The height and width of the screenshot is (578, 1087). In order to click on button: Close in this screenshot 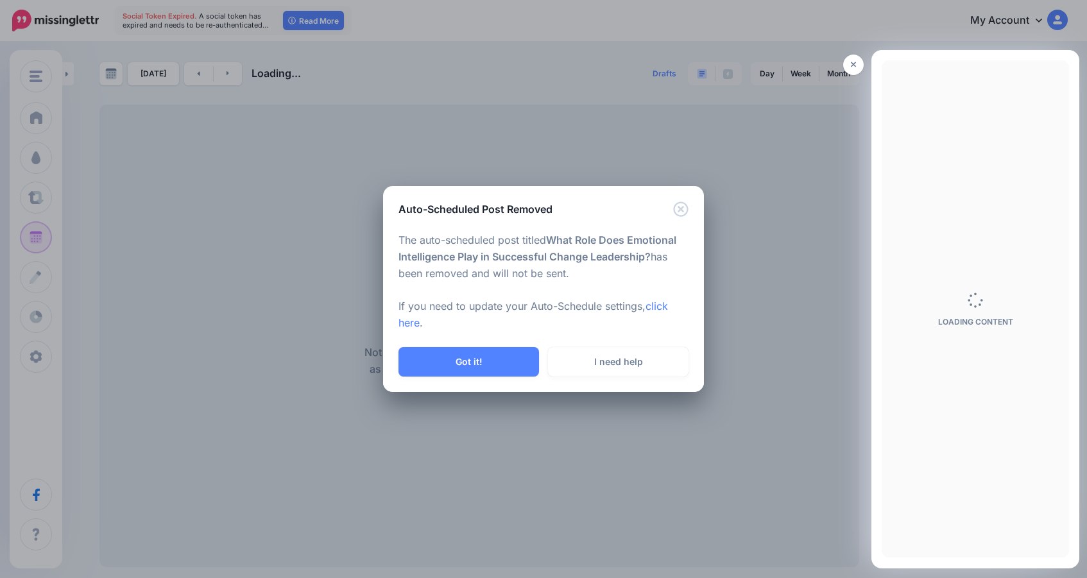, I will do `click(681, 209)`.